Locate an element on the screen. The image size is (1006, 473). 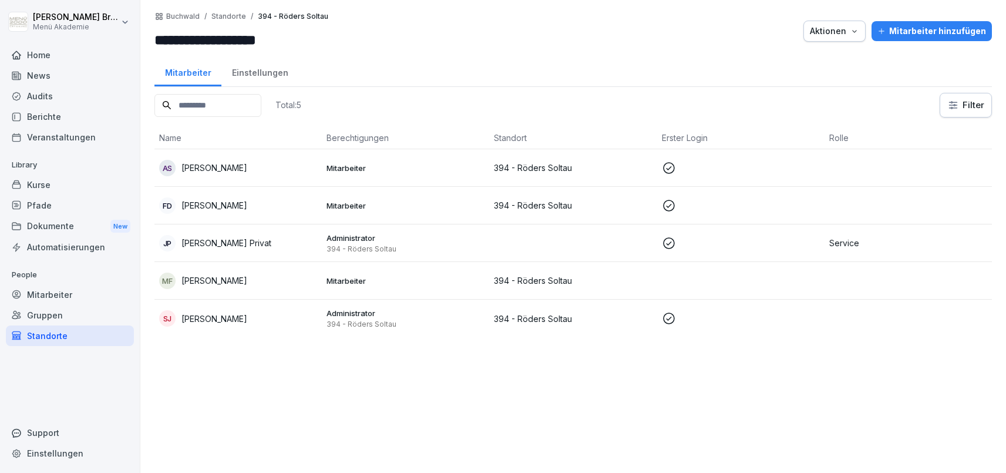
th: Rolle is located at coordinates (908, 138).